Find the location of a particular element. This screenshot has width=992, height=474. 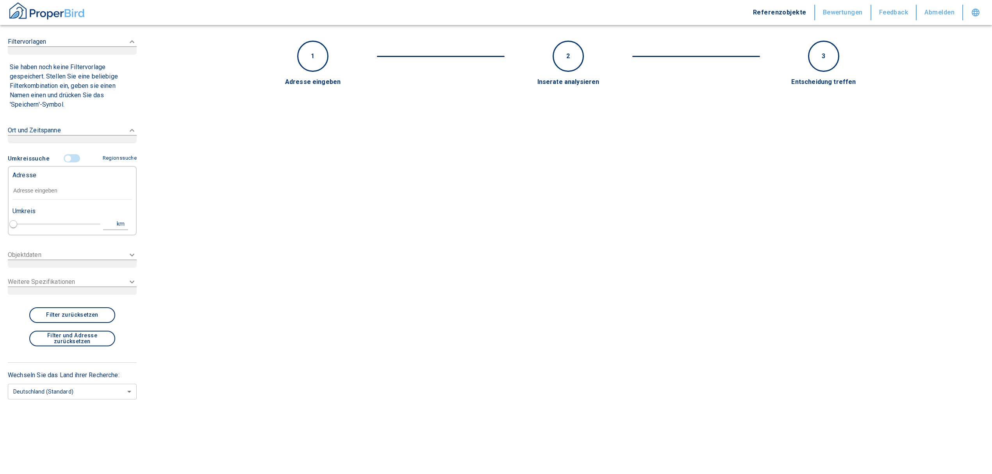

div: Deutschland (Standard) is located at coordinates (72, 391).